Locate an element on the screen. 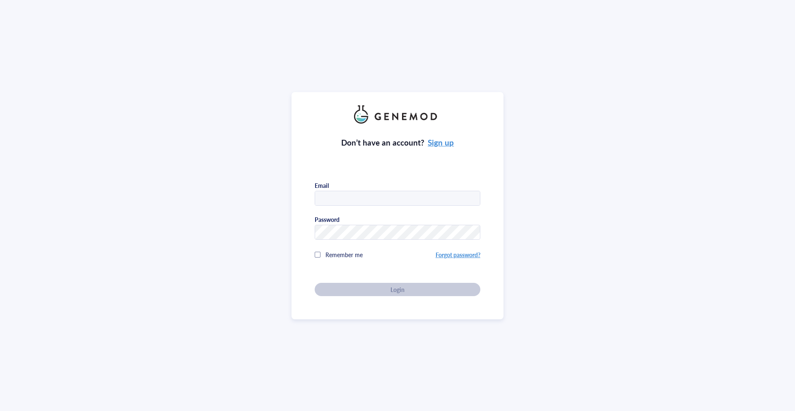 This screenshot has width=795, height=411. div: Password is located at coordinates (327, 219).